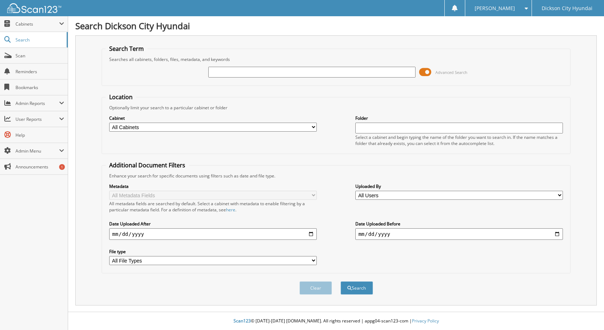  Describe the element at coordinates (37, 103) in the screenshot. I see `span: Admin Reports` at that location.